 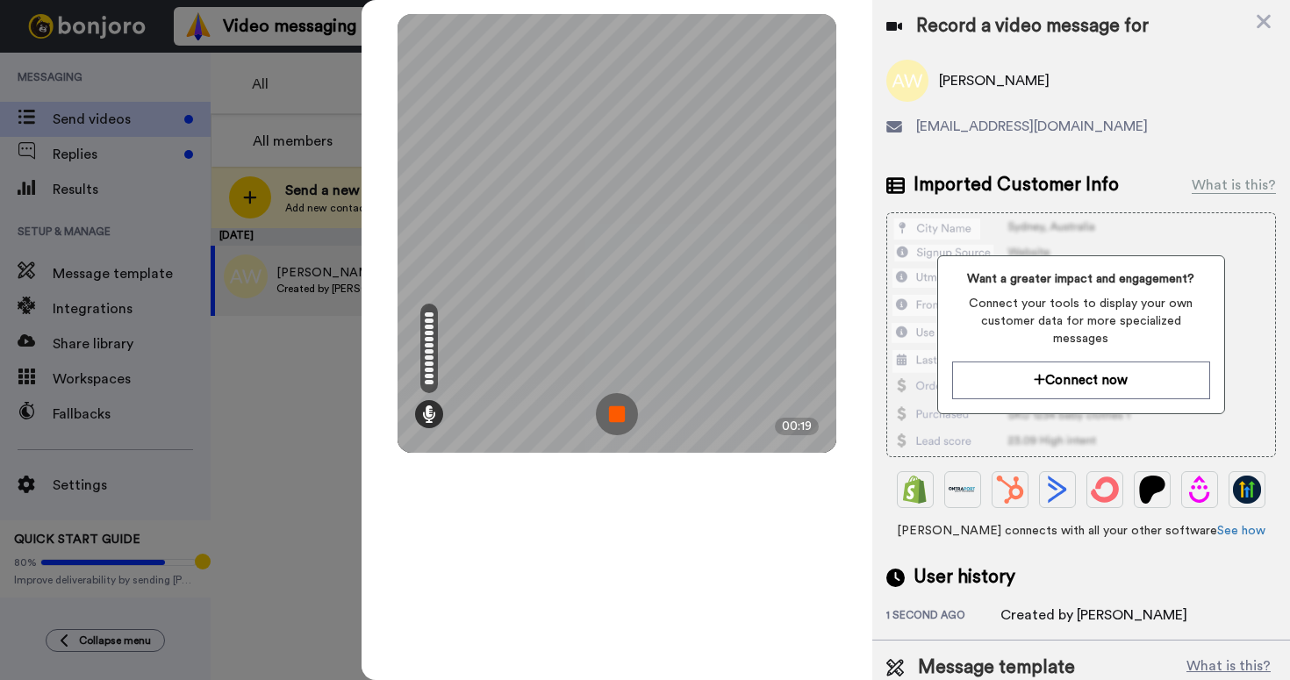 What do you see at coordinates (1104, 490) in the screenshot?
I see `img: ConvertKit` at bounding box center [1104, 490].